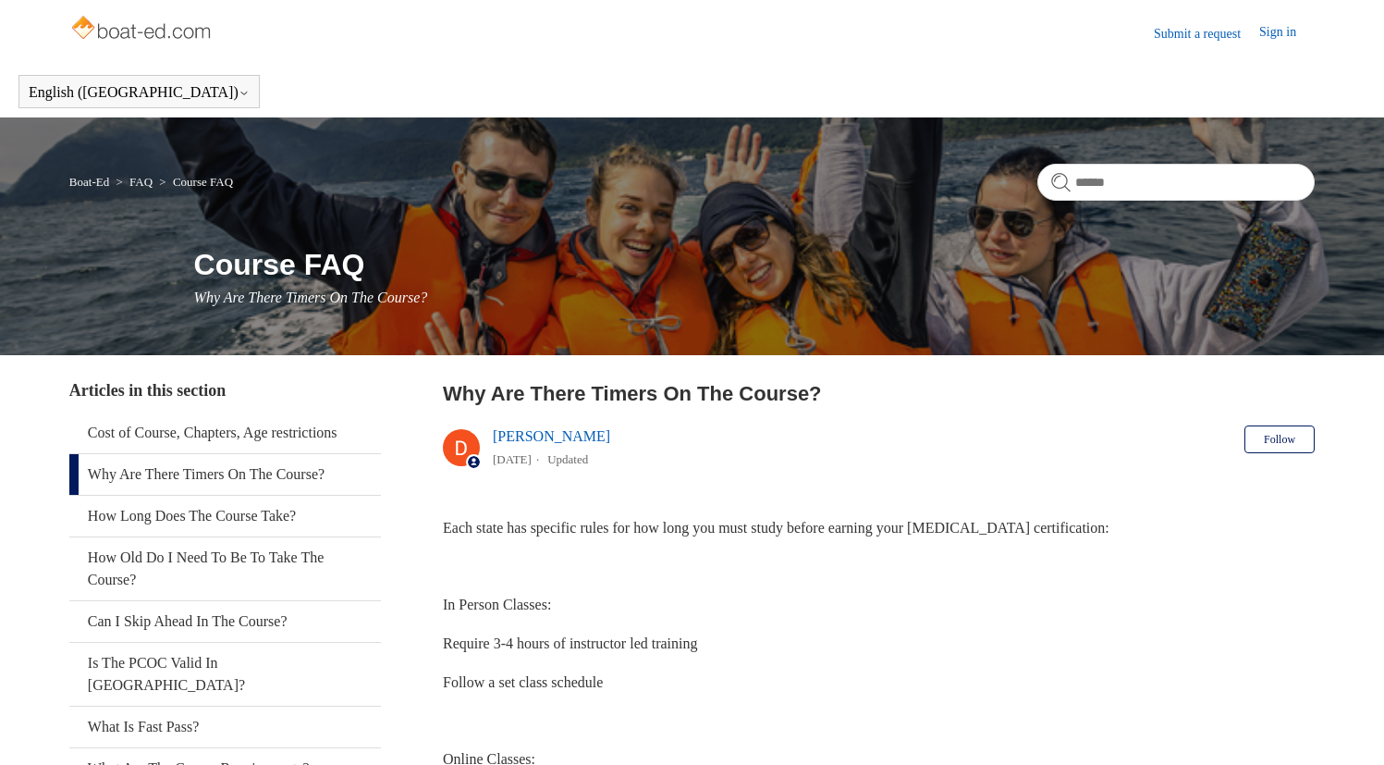 The width and height of the screenshot is (1384, 765). I want to click on div: Live chat, so click(1346, 727).